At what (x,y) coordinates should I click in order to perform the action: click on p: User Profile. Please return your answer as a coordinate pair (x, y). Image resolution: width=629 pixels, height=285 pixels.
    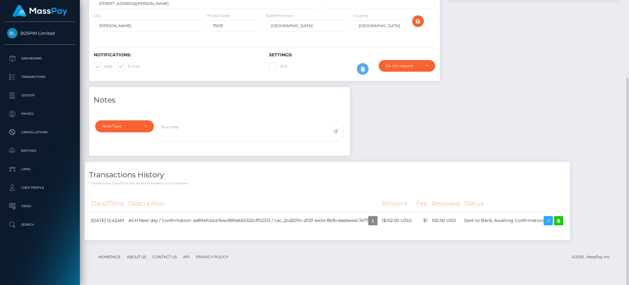
    Looking at the image, I should click on (40, 187).